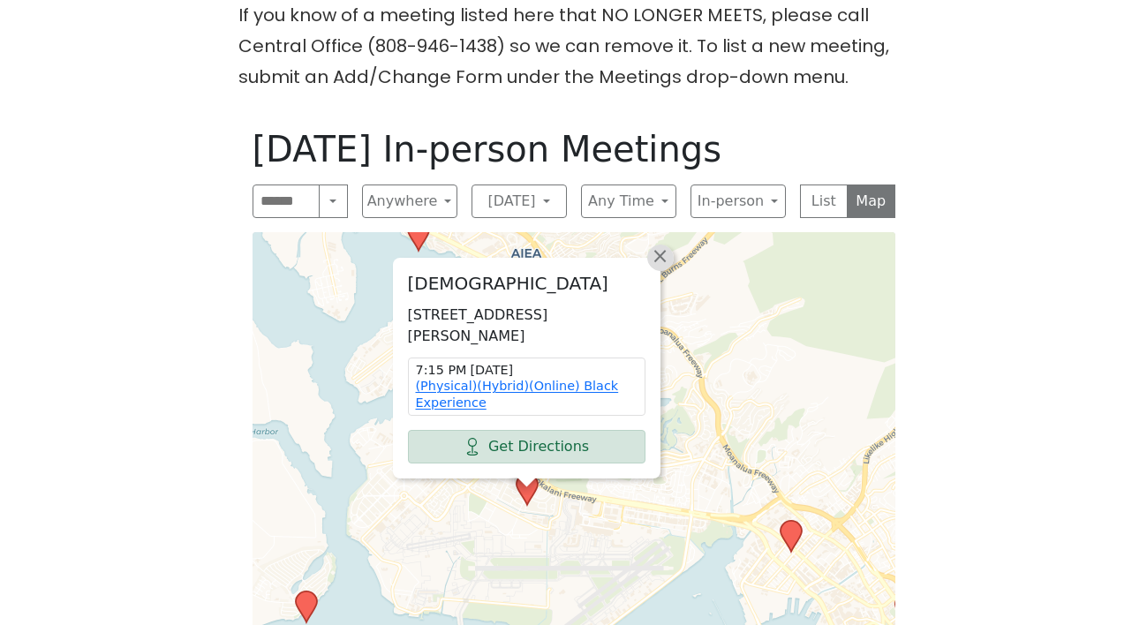 The height and width of the screenshot is (625, 1147). What do you see at coordinates (526, 447) in the screenshot?
I see `a: Get Directions` at bounding box center [526, 447].